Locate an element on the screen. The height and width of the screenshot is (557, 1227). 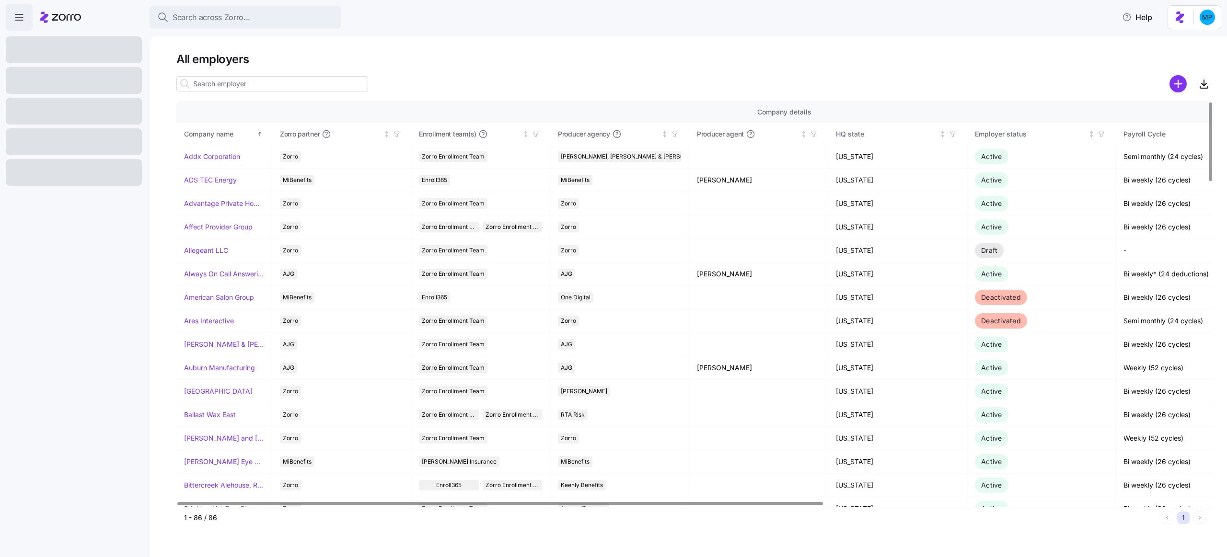
th: Company nameSorted ascending is located at coordinates (224, 134).